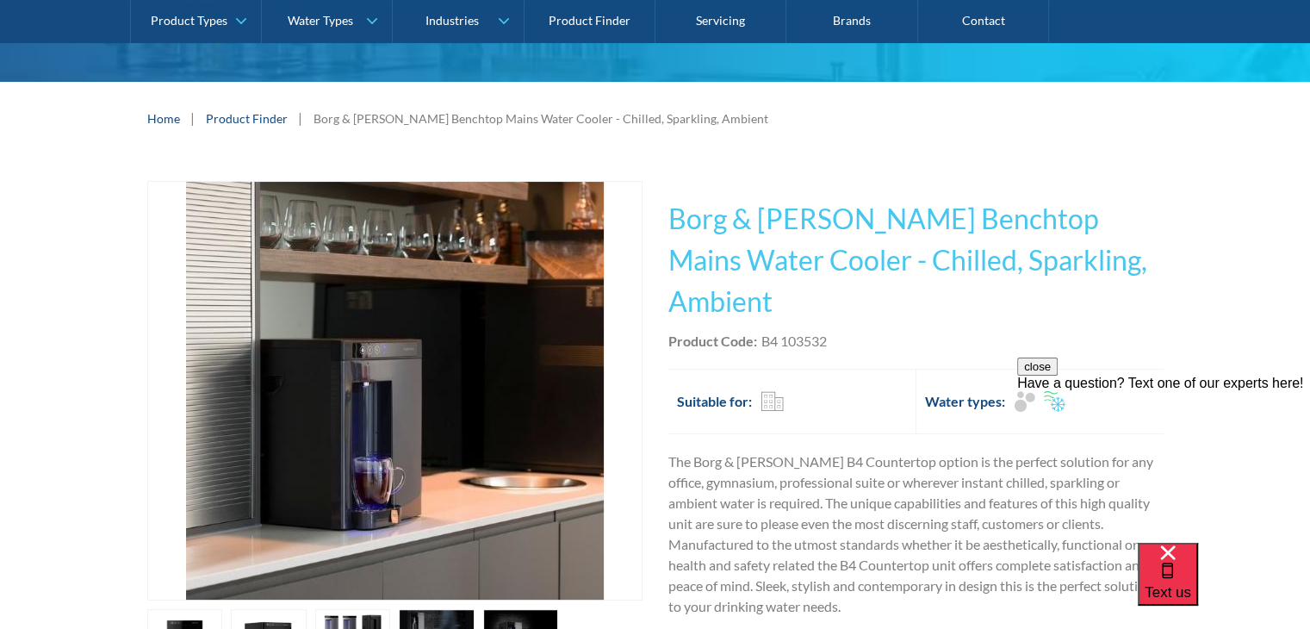 This screenshot has width=1310, height=629. What do you see at coordinates (164, 118) in the screenshot?
I see `a: Home` at bounding box center [164, 118].